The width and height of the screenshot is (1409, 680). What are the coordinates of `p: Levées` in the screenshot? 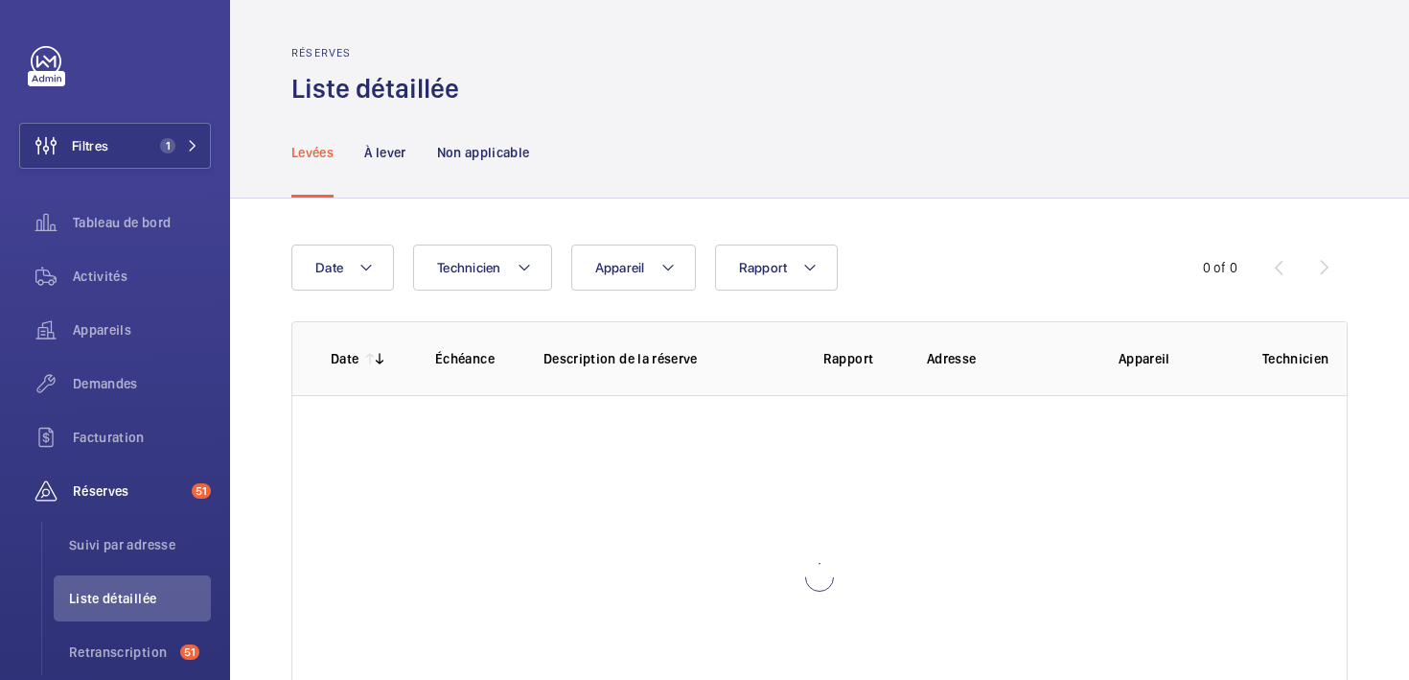 It's located at (312, 152).